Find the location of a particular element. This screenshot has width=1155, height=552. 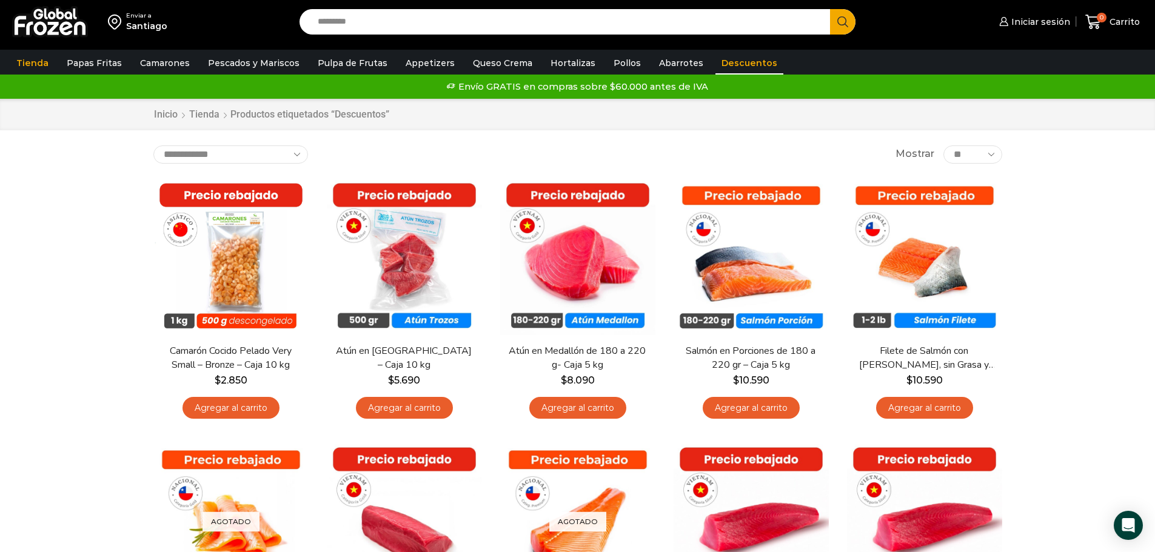

nav: Breadcrumb is located at coordinates (271, 115).